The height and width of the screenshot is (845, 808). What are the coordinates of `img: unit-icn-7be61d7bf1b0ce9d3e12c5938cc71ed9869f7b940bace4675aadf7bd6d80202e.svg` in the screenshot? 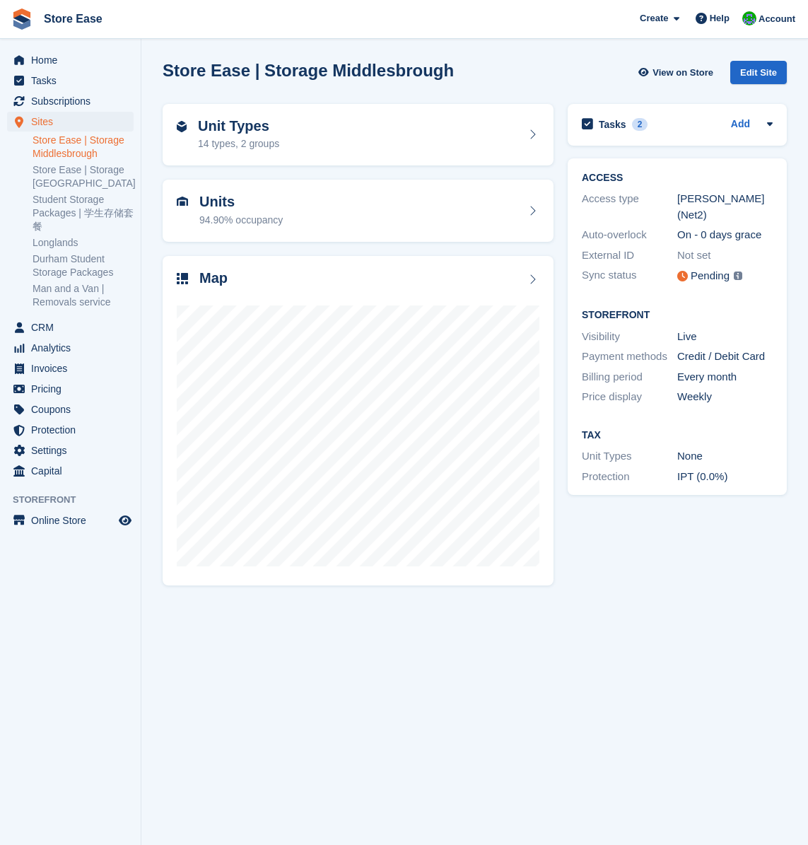 It's located at (182, 202).